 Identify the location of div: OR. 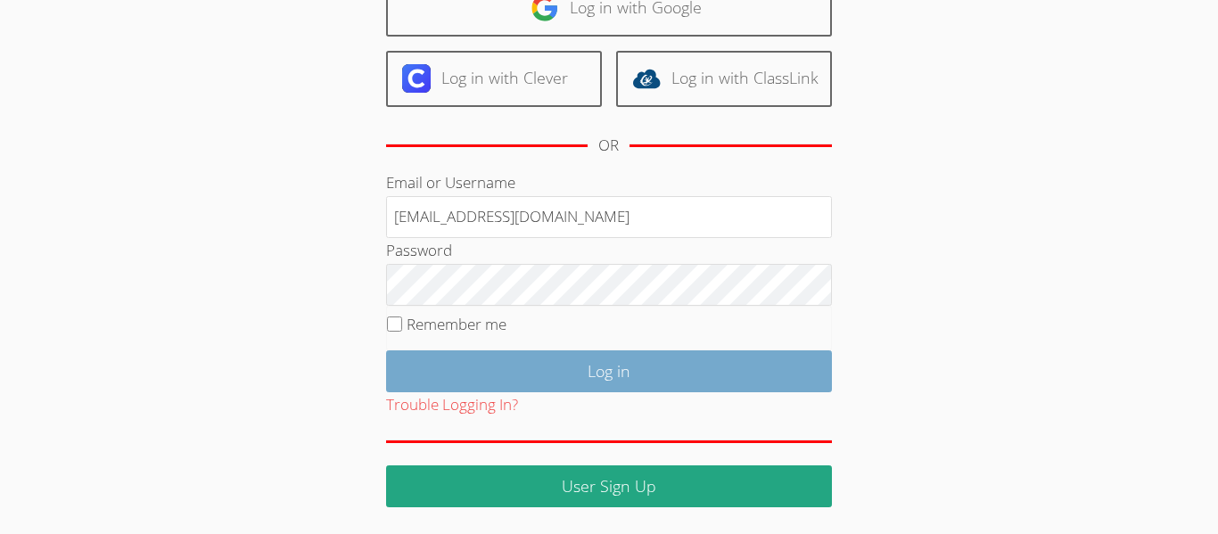
(608, 145).